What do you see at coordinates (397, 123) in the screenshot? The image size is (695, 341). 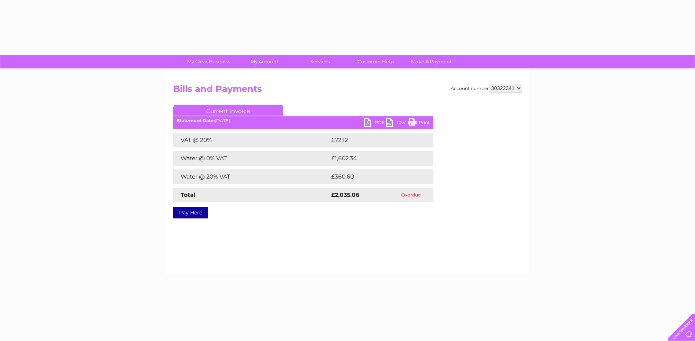 I see `a: CSV` at bounding box center [397, 123].